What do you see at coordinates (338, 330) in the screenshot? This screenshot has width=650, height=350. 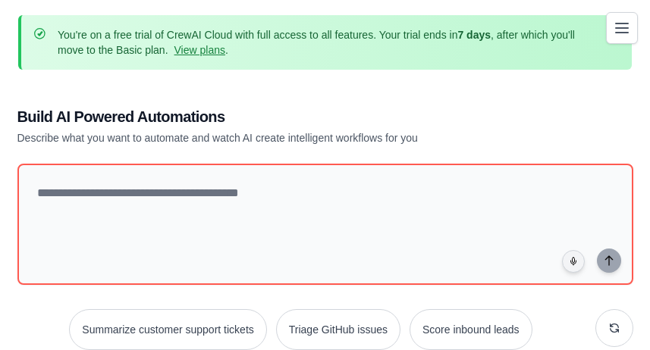 I see `button: Triage GitHub issues` at bounding box center [338, 330].